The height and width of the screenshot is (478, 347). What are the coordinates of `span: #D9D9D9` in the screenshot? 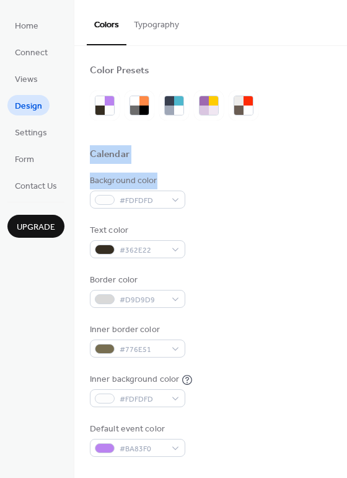 It's located at (143, 300).